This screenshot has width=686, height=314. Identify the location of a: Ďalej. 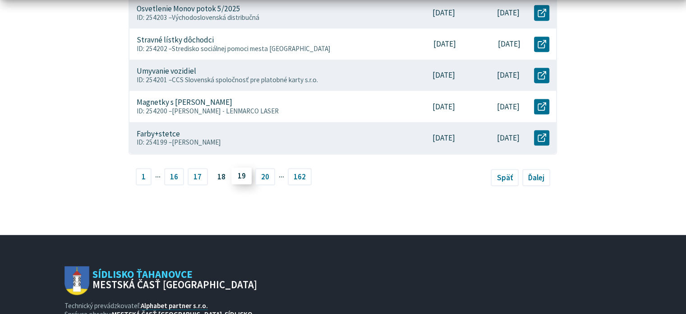
(536, 177).